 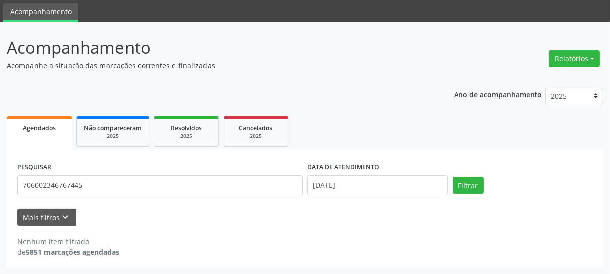 I want to click on strong: 5851 marcações agendadas, so click(x=73, y=252).